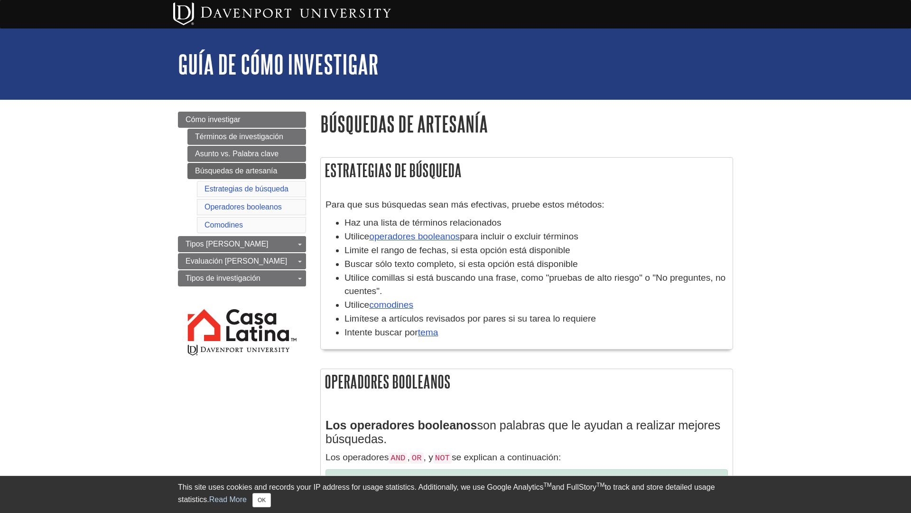  I want to click on a: Búsquedas de artesanía, so click(247, 171).